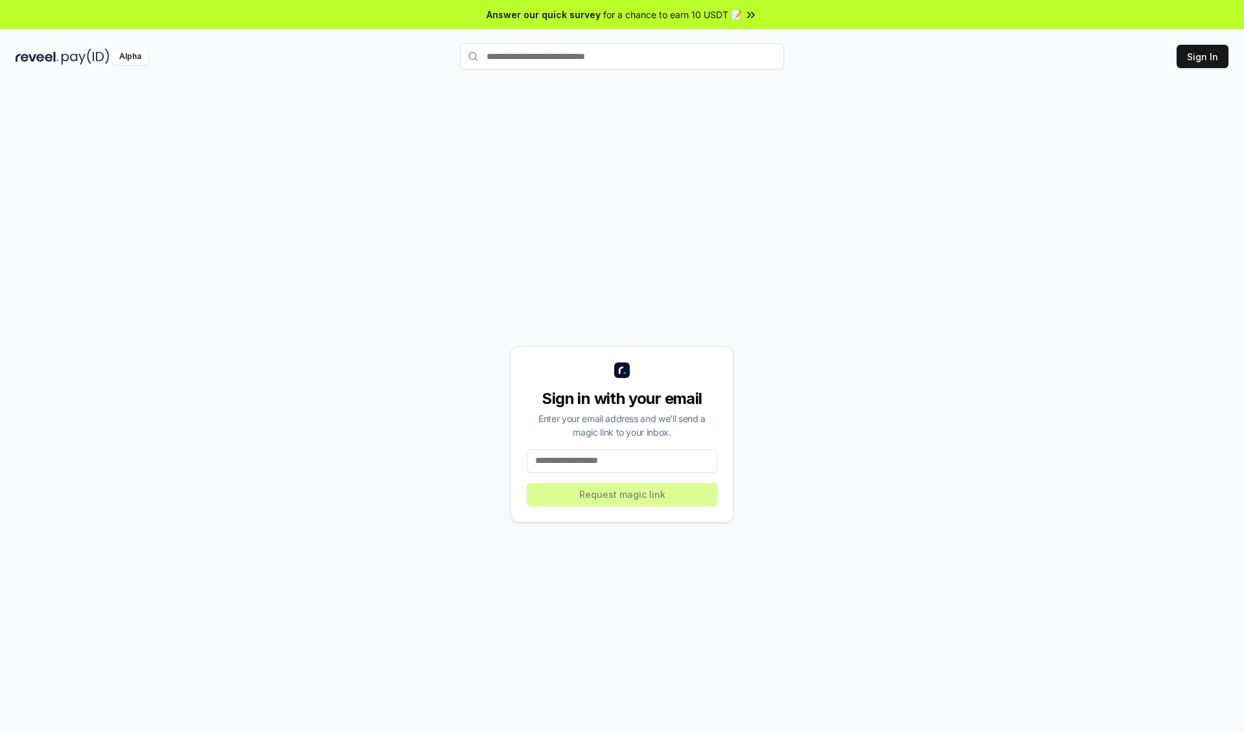 The image size is (1244, 732). Describe the element at coordinates (1203, 56) in the screenshot. I see `button: Sign In` at that location.